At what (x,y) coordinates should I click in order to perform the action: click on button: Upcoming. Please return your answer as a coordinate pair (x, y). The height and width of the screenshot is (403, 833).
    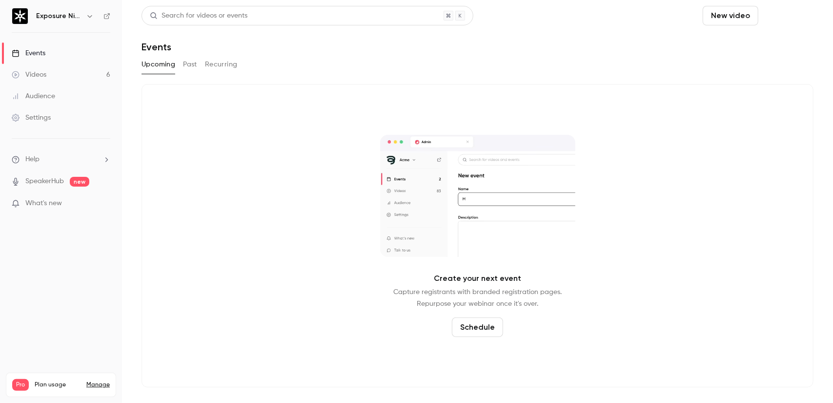
    Looking at the image, I should click on (158, 64).